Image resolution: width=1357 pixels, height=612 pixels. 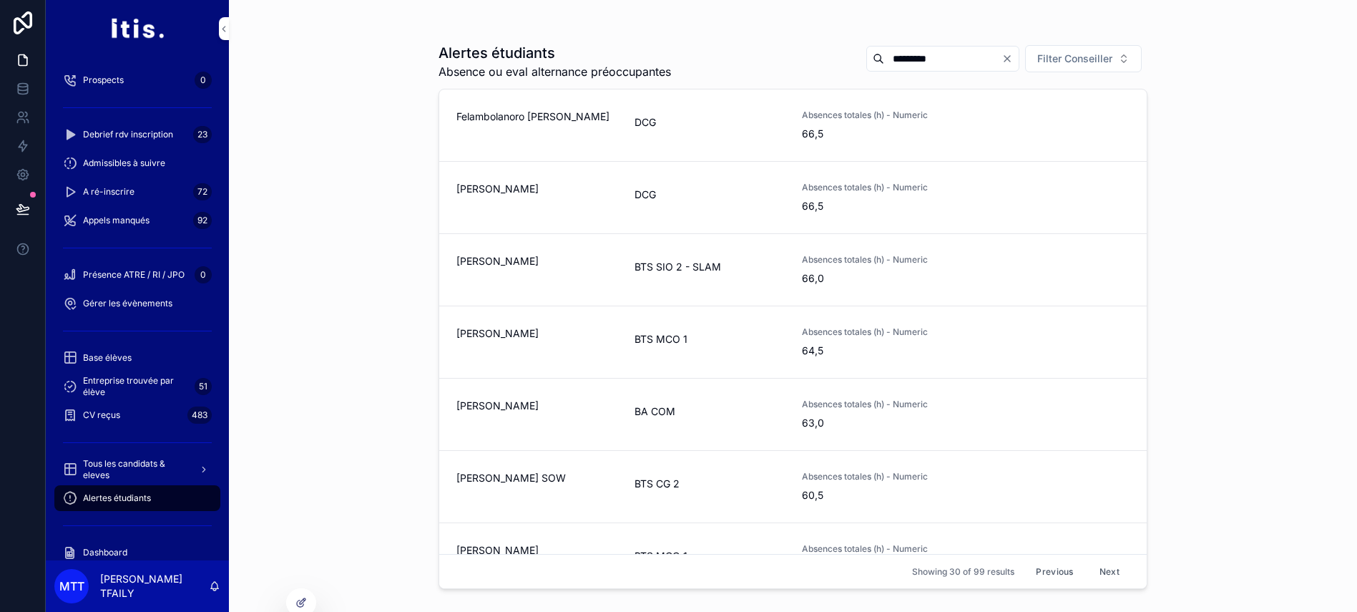 What do you see at coordinates (137, 29) in the screenshot?
I see `img: App logo` at bounding box center [137, 29].